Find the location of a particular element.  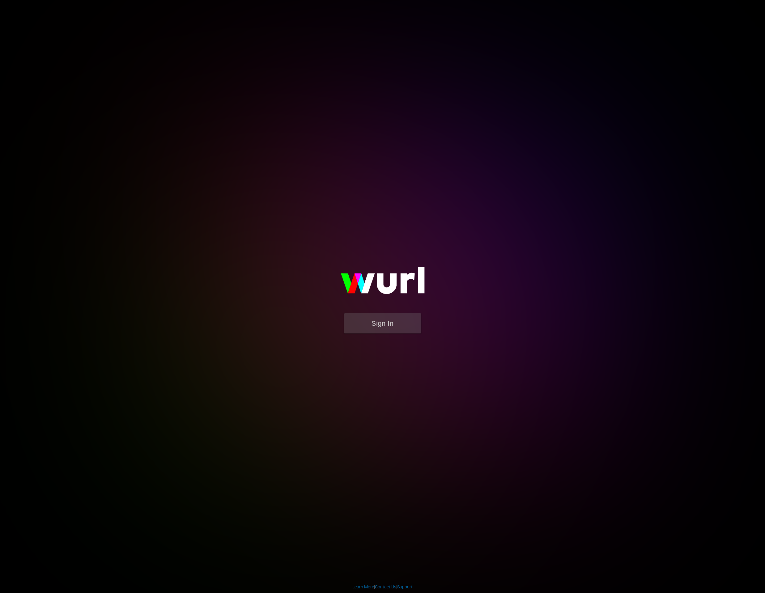

img: wurl-logo-on-black-223613ac3d8ba8fe6dc639794a292ebdb59501304c7dfd60c99c58986ef67473.svg is located at coordinates (383, 283).